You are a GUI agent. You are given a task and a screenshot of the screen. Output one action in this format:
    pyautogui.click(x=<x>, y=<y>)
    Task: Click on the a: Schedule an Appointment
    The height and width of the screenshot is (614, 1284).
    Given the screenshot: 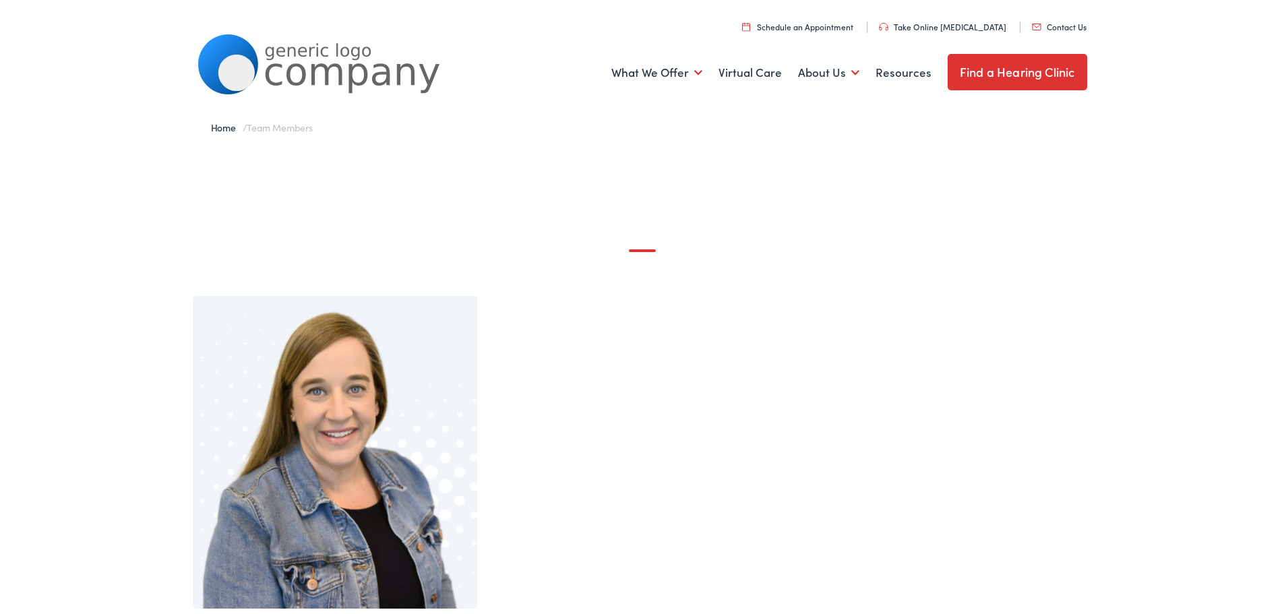 What is the action you would take?
    pyautogui.click(x=797, y=26)
    